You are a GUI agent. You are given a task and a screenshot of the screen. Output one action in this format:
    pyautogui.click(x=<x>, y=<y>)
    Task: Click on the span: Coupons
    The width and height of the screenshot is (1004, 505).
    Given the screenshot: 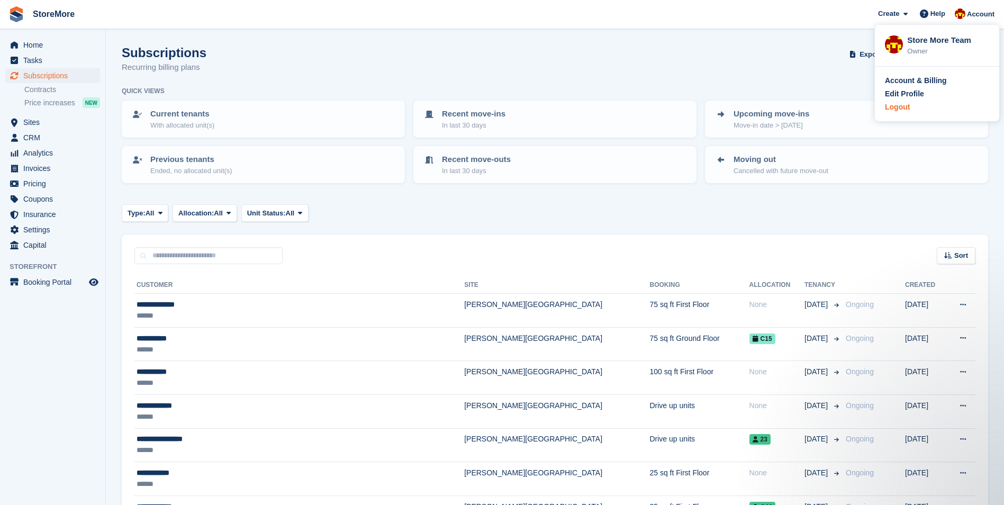 What is the action you would take?
    pyautogui.click(x=55, y=199)
    